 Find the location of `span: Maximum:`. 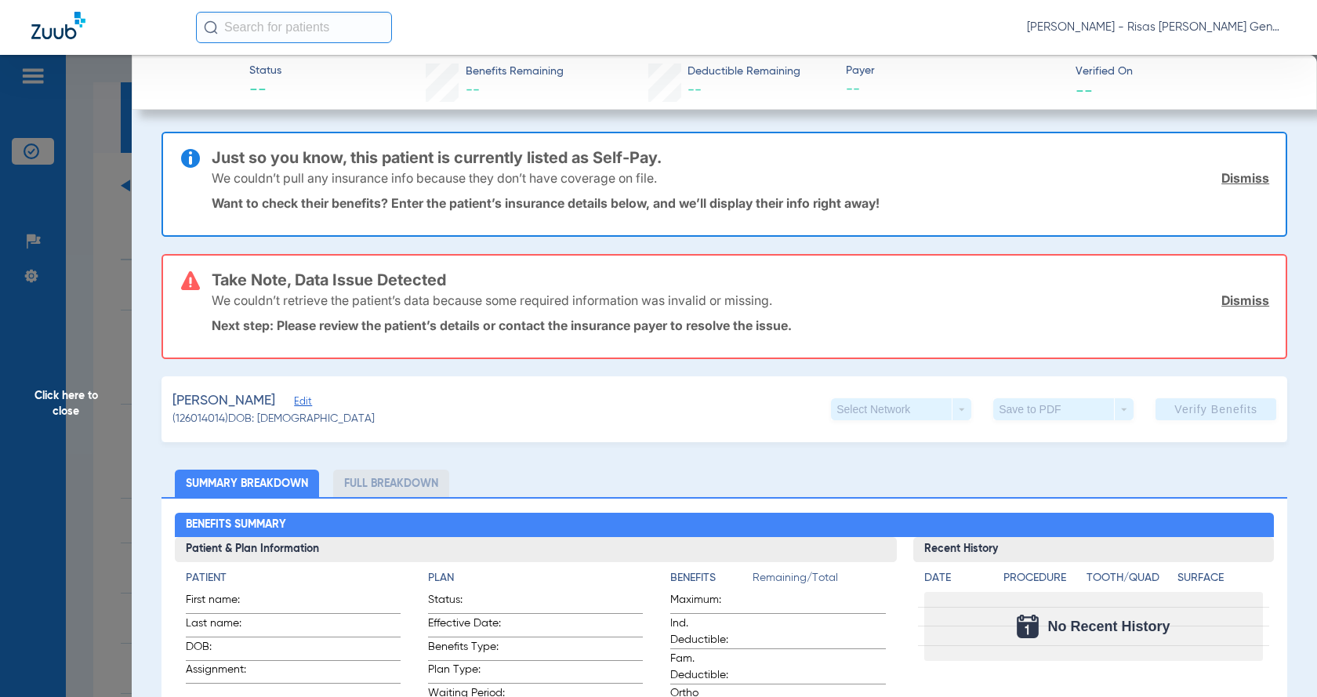

span: Maximum: is located at coordinates (709, 602).